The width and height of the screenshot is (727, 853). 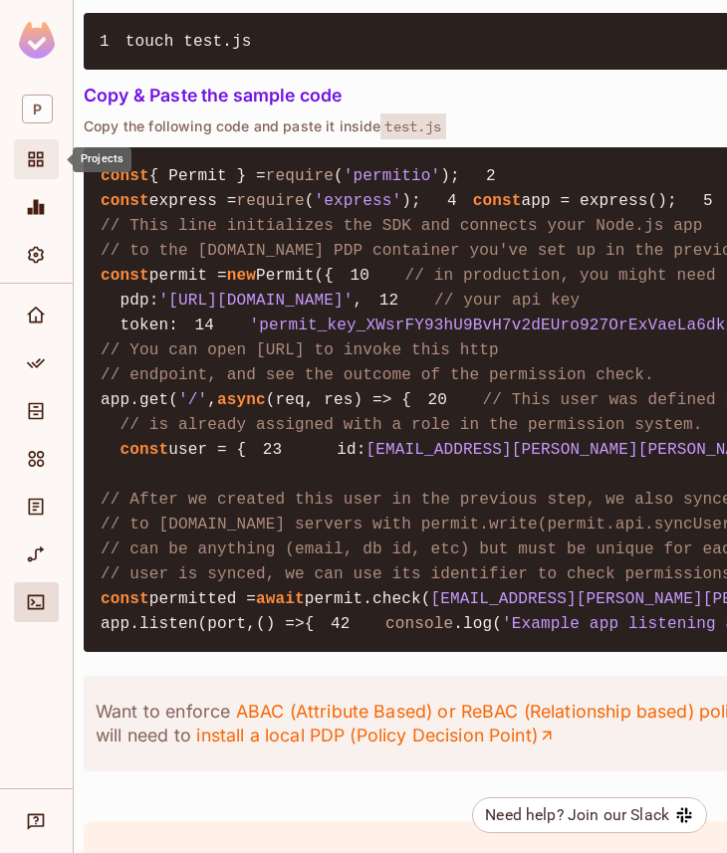 I want to click on div: Settings, so click(x=36, y=255).